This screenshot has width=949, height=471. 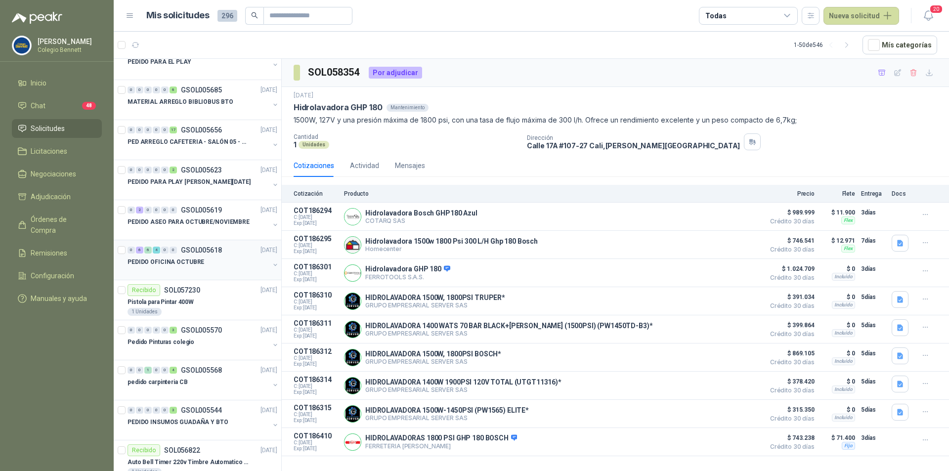 What do you see at coordinates (173, 130) in the screenshot?
I see `div: 17` at bounding box center [173, 130].